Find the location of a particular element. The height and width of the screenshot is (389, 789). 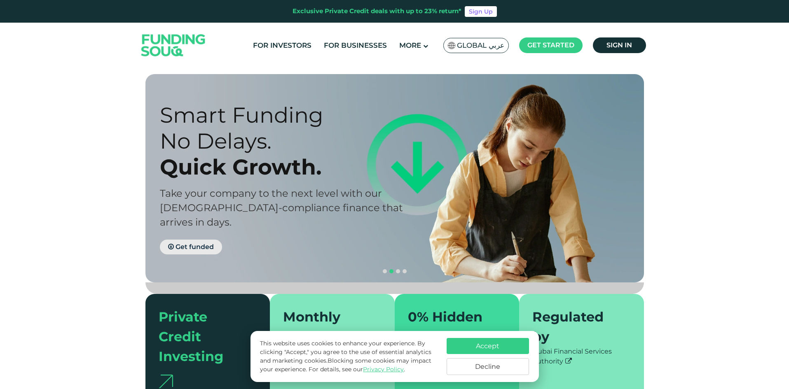

div: Exclusive Private Credit deals with up to 23% return* is located at coordinates (377, 11).